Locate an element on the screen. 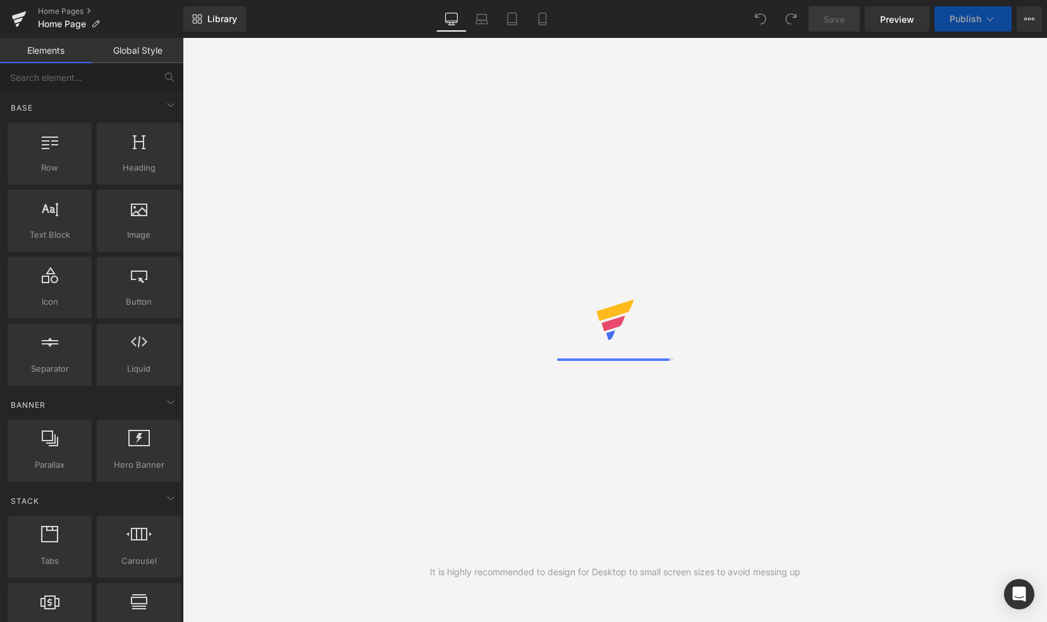 Image resolution: width=1047 pixels, height=622 pixels. span: Parallax is located at coordinates (49, 465).